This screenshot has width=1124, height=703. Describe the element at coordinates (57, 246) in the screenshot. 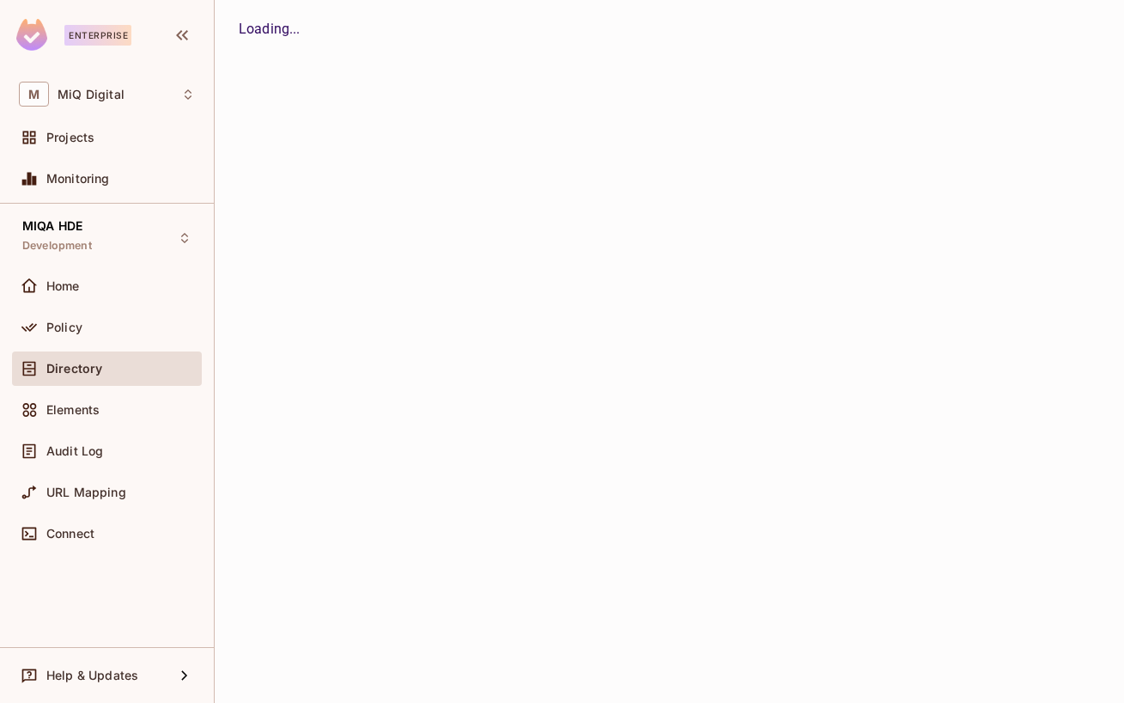

I see `span: Development` at that location.